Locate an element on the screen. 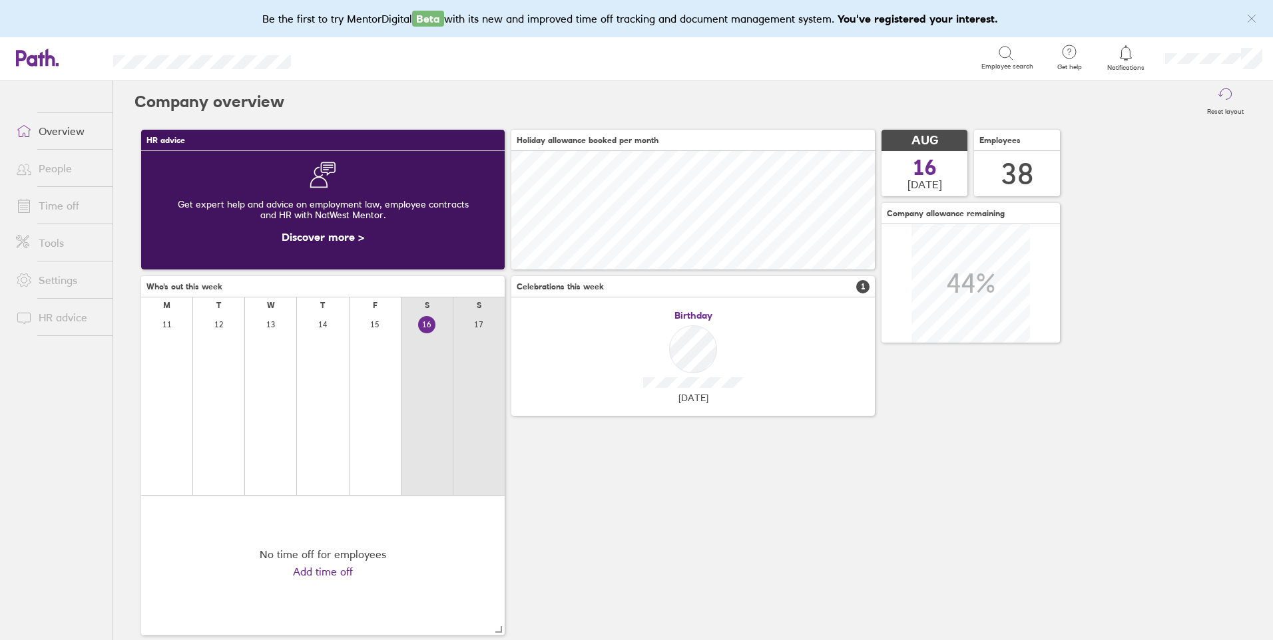 Image resolution: width=1273 pixels, height=640 pixels. a: People is located at coordinates (59, 168).